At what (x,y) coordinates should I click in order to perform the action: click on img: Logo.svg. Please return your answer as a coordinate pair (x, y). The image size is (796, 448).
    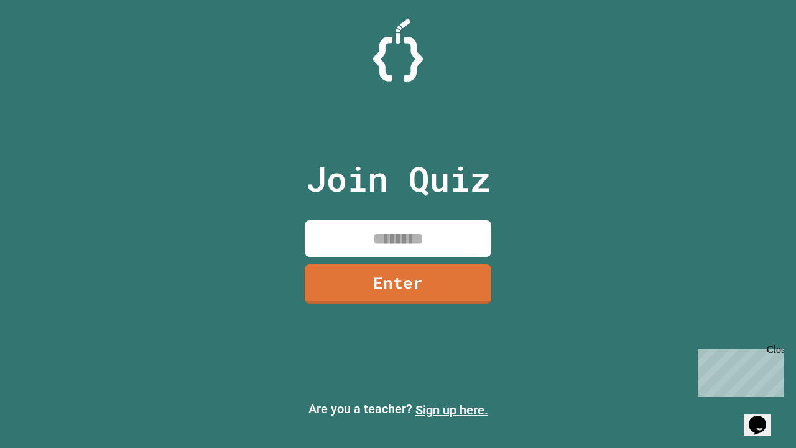
    Looking at the image, I should click on (398, 50).